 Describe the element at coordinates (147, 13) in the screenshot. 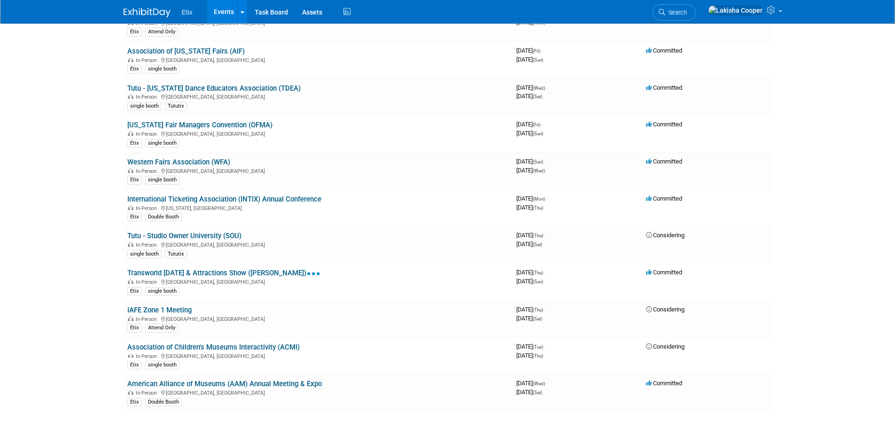

I see `img: ExhibitDay` at that location.